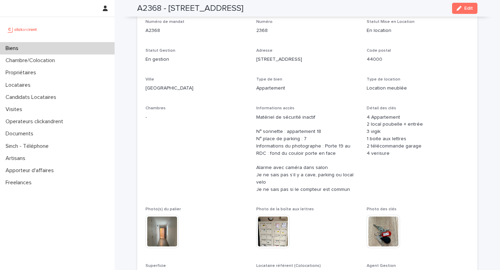 The height and width of the screenshot is (270, 500). Describe the element at coordinates (150, 80) in the screenshot. I see `span: Ville` at that location.